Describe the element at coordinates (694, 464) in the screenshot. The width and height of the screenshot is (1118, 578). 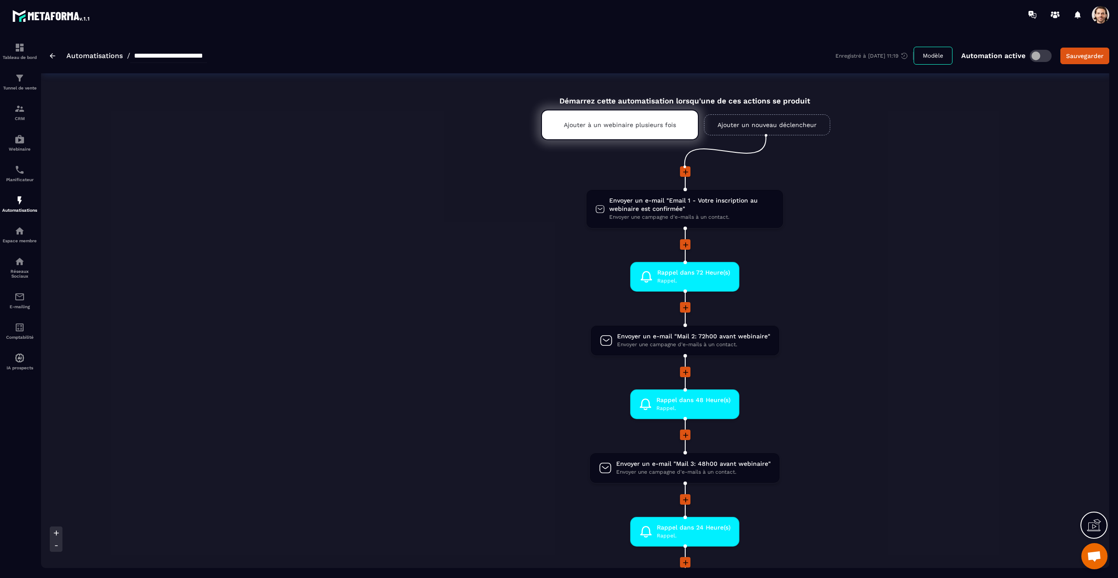
I see `span: Envoyer un e-mail "Mail 3: 48h00 avant webinaire"` at that location.